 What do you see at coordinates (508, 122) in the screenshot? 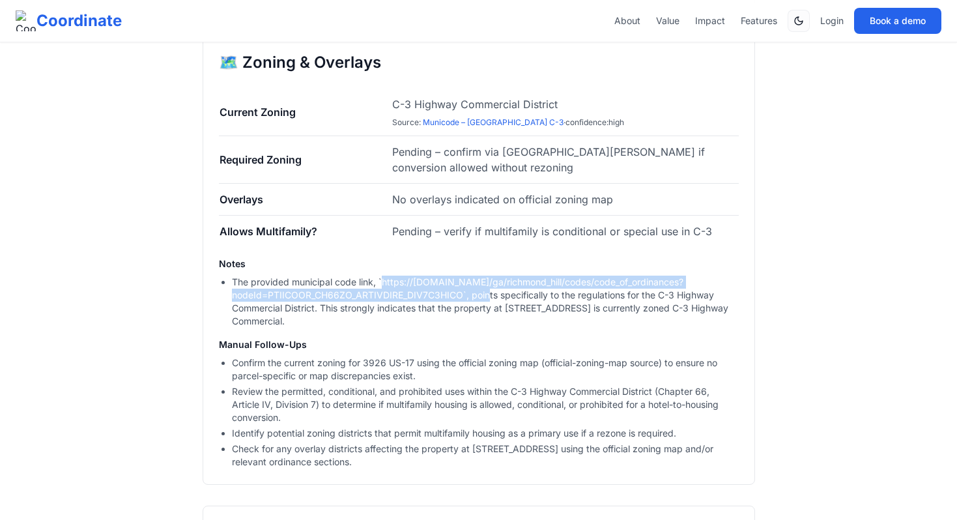
I see `span: Source : · confidence: high` at bounding box center [508, 122].